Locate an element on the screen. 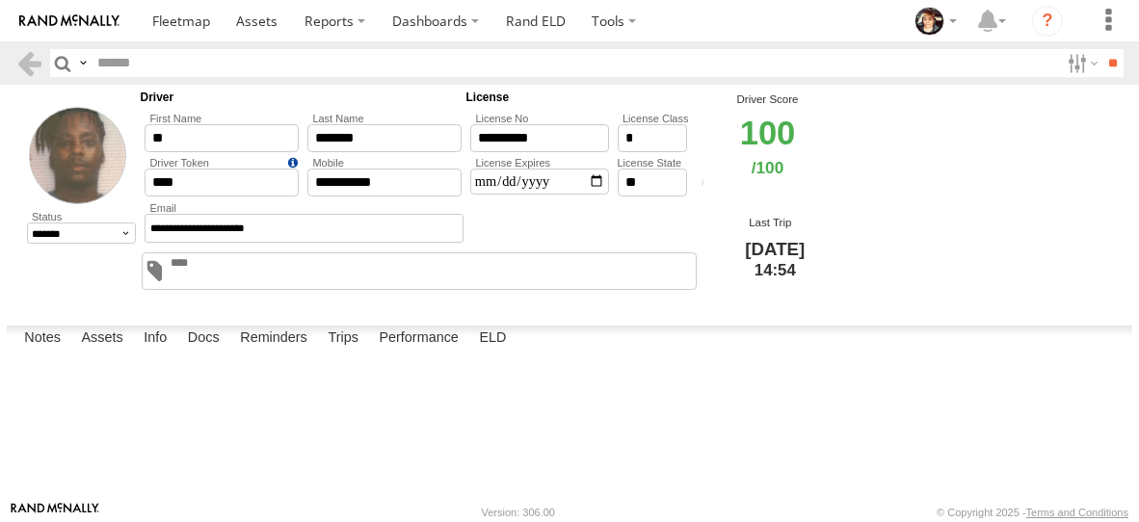 The width and height of the screenshot is (1139, 522). label: Trips is located at coordinates (343, 339).